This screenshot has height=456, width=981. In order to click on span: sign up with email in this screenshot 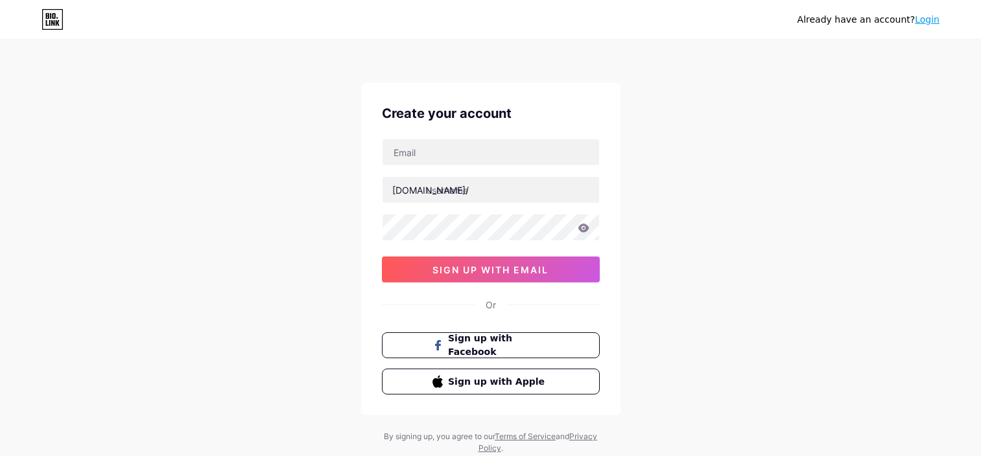, I will do `click(490, 270)`.